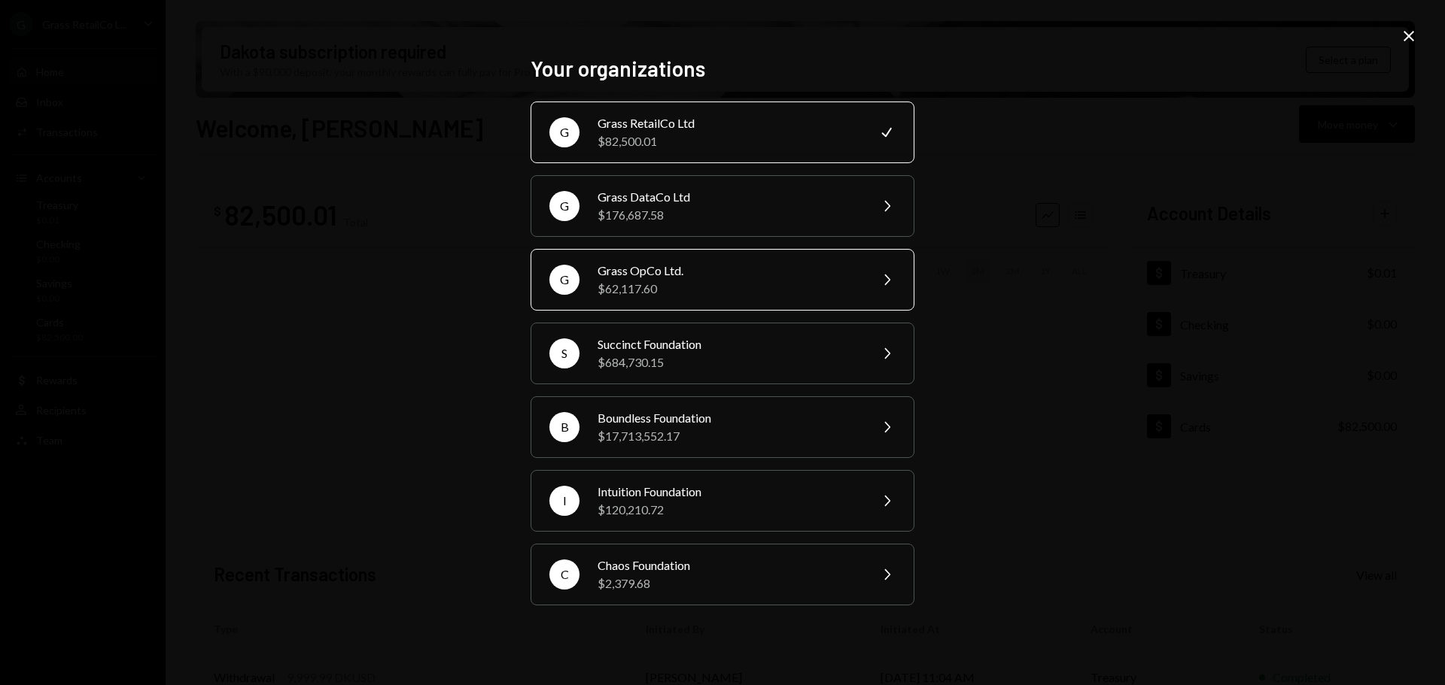 The width and height of the screenshot is (1445, 685). Describe the element at coordinates (722, 132) in the screenshot. I see `button: GGrass RetailCo Ltd$82,500.01` at that location.